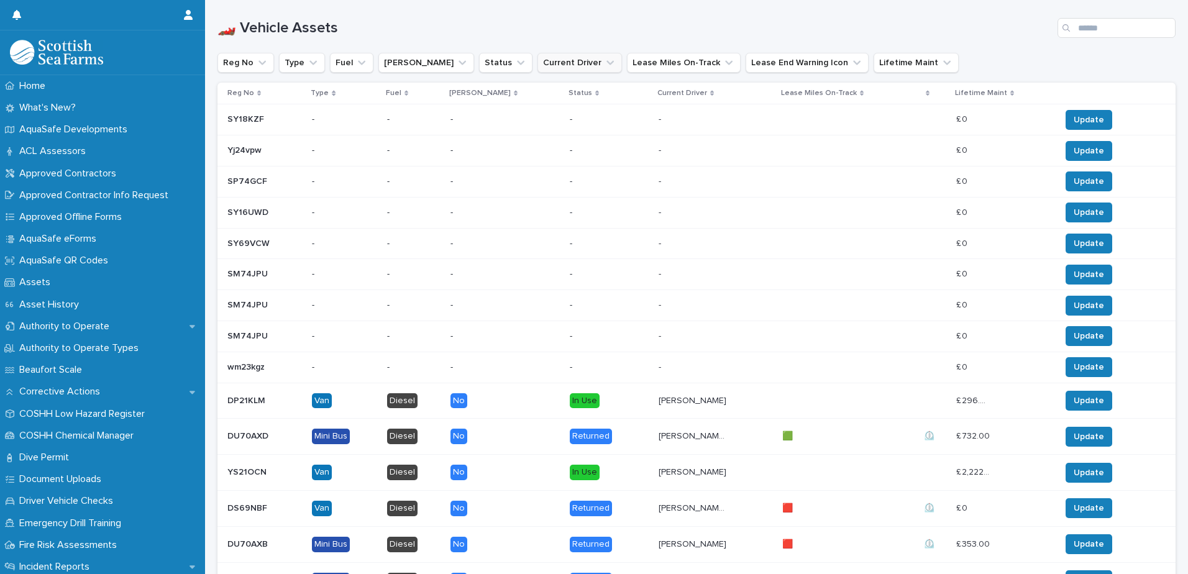 This screenshot has width=1188, height=574. What do you see at coordinates (331, 544) in the screenshot?
I see `div: Mini Bus` at bounding box center [331, 544].